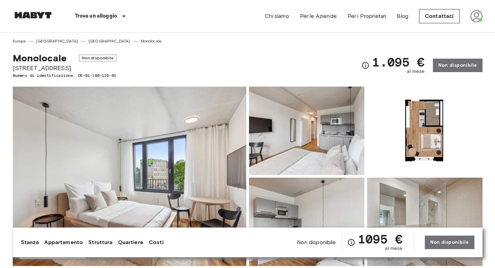 The image size is (495, 268). Describe the element at coordinates (64, 76) in the screenshot. I see `span: Numero di identificazione: DE-01-186-125-01` at that location.